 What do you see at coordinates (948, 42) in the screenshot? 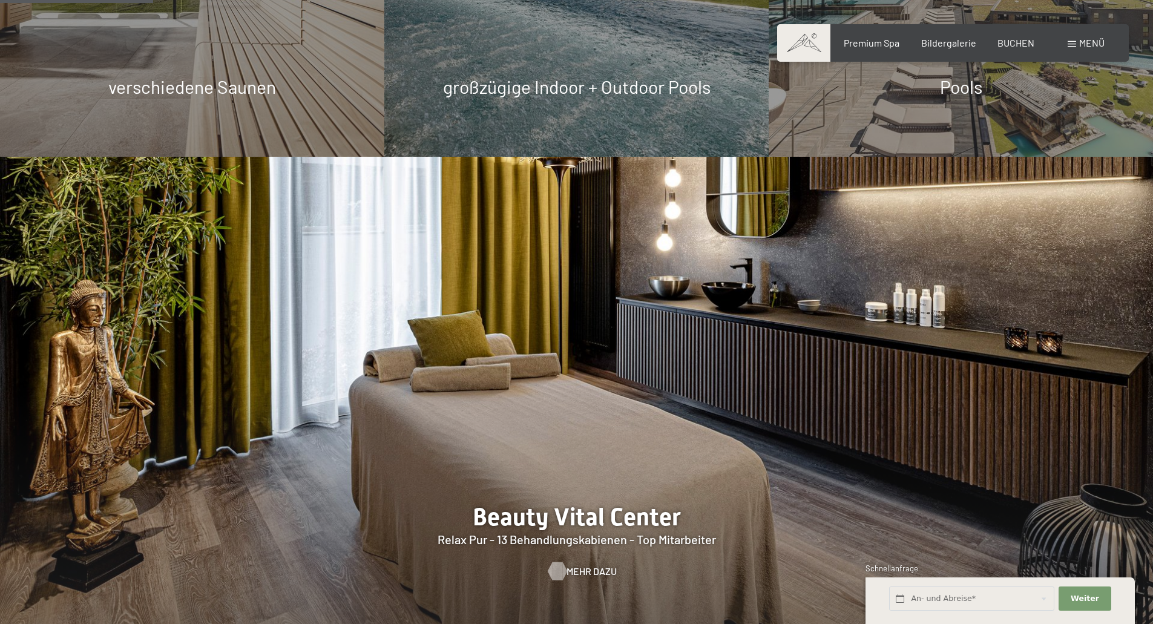
I see `span: Bildergalerie` at bounding box center [948, 42].